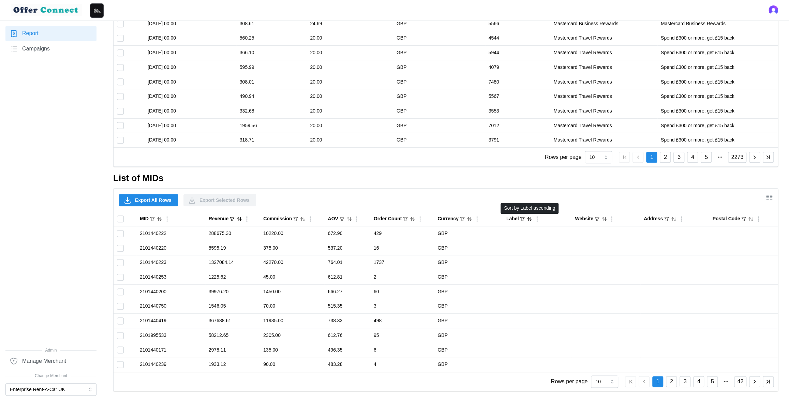 This screenshot has height=401, width=789. I want to click on td: 16, so click(402, 248).